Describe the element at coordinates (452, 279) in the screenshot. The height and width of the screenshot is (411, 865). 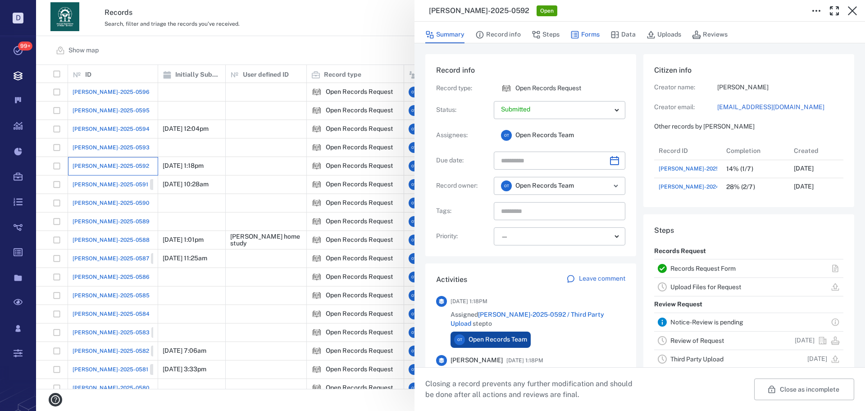
I see `h6: Activities` at that location.